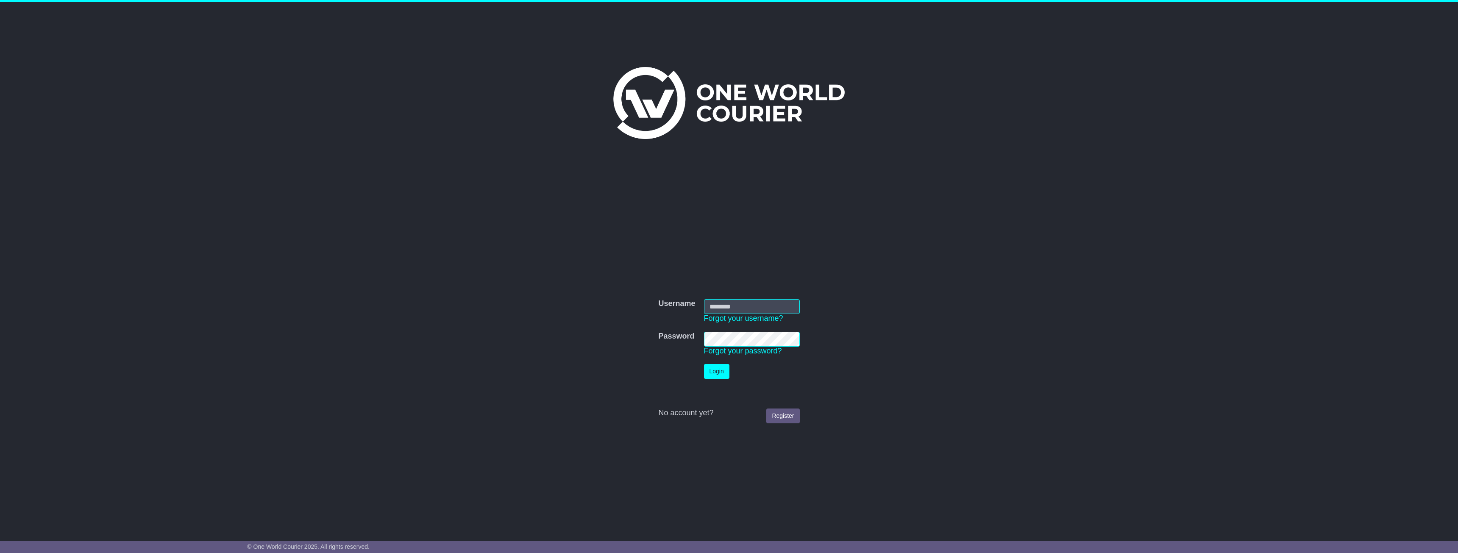 Image resolution: width=1458 pixels, height=553 pixels. I want to click on a: Forgot your username?, so click(743, 318).